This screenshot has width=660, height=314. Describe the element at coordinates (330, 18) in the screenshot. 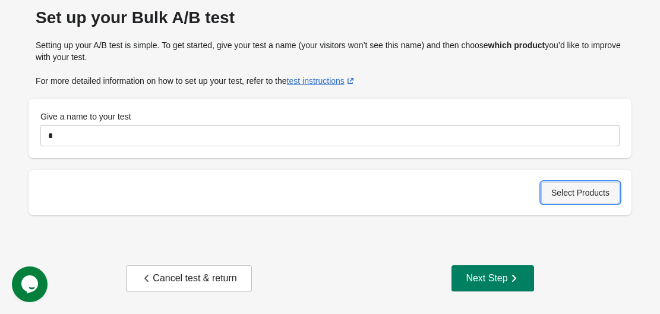

I see `div: Set up your Bulk A/B test` at that location.